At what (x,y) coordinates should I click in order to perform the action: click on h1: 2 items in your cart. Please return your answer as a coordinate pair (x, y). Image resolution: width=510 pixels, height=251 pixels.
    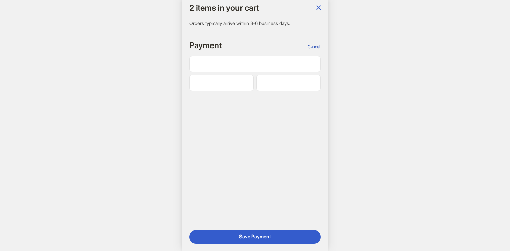
    Looking at the image, I should click on (224, 8).